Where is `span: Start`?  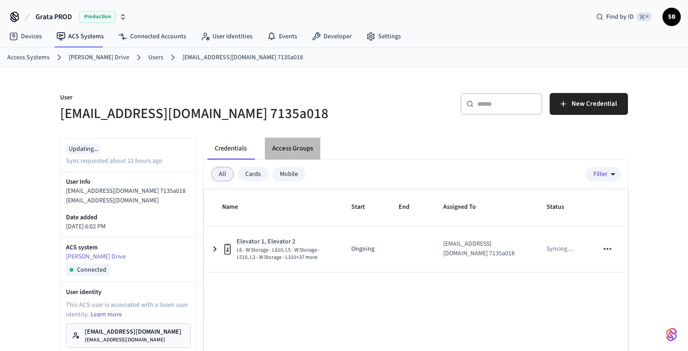
span: Start is located at coordinates (364, 207).